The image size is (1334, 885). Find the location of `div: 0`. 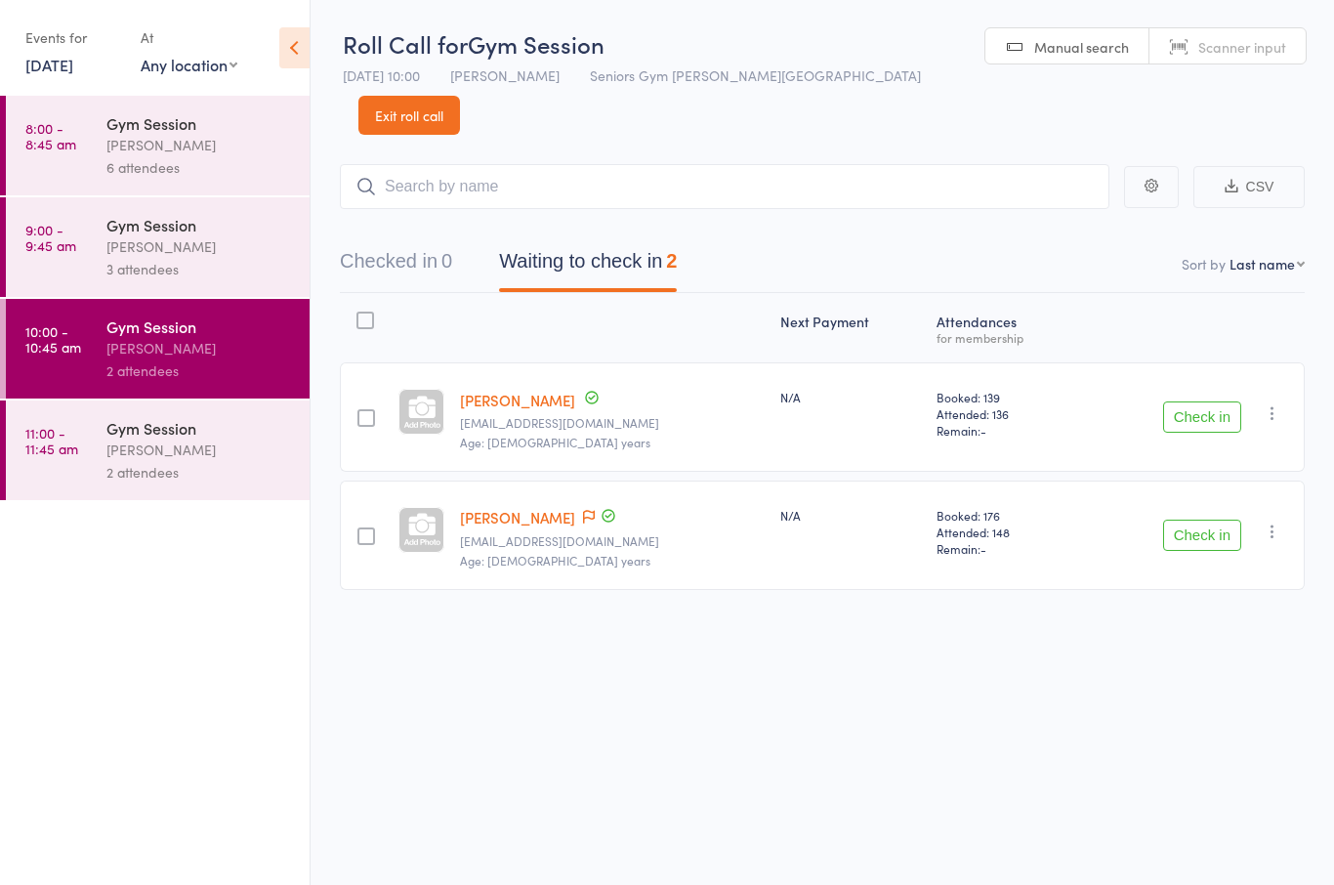

div: 0 is located at coordinates (446, 261).